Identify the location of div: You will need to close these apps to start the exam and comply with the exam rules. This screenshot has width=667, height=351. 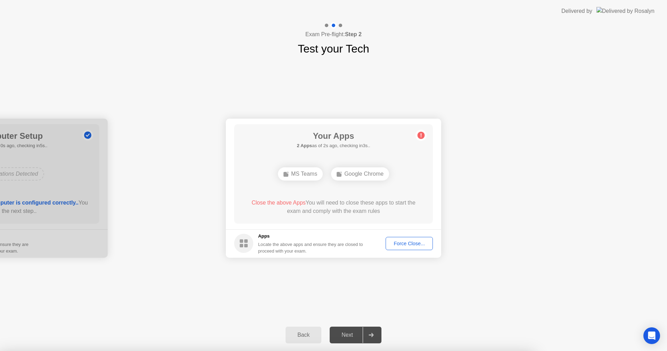
(334, 207).